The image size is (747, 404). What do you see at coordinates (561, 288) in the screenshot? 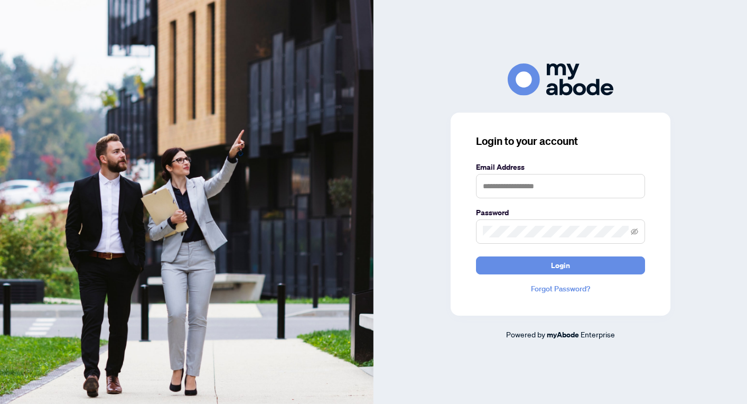
I see `a: Forgot Password?` at bounding box center [561, 288].